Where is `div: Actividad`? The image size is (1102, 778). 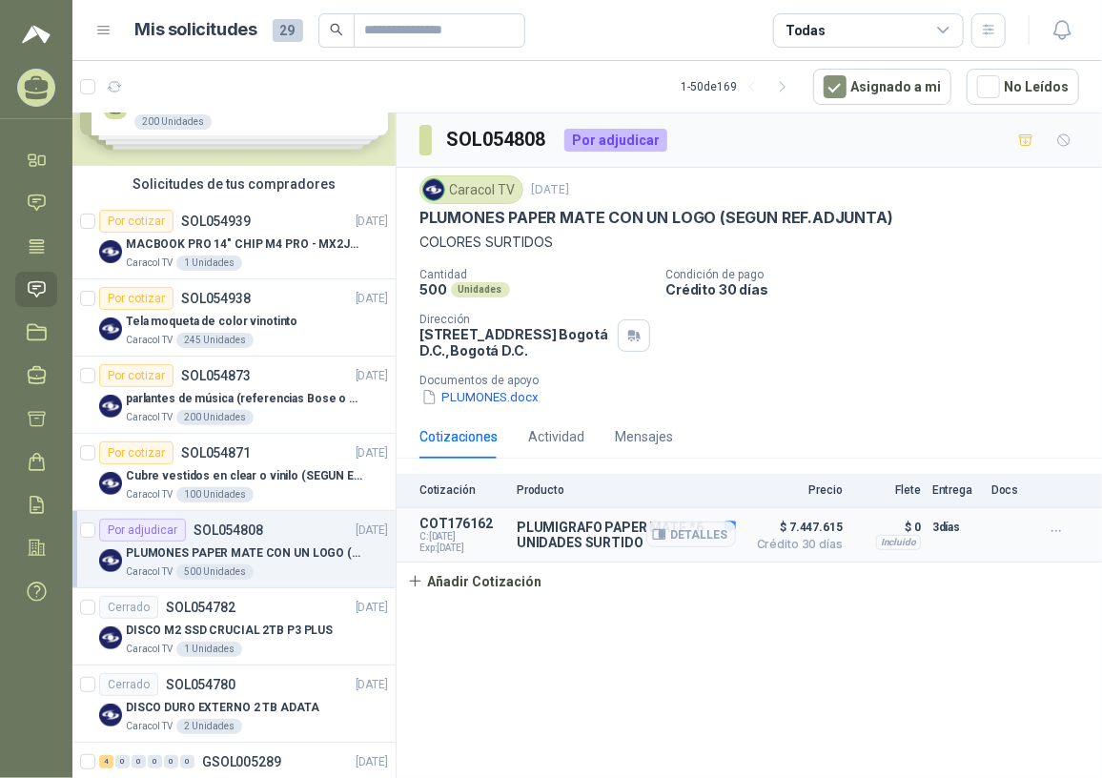 div: Actividad is located at coordinates (556, 436).